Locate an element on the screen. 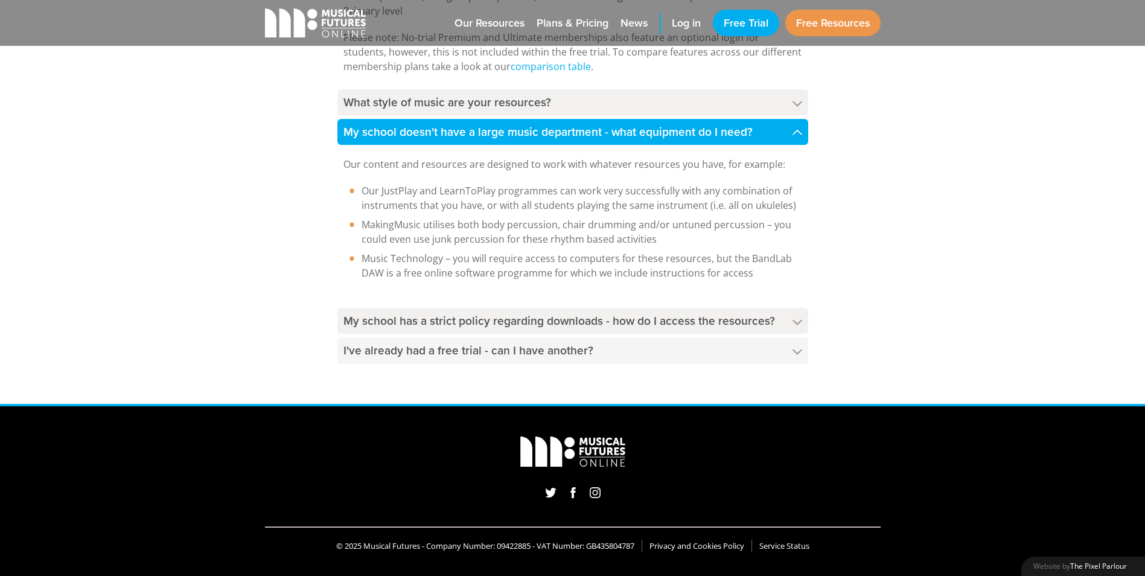  h4: My school doesn't have a large music department - what equipment do I need? is located at coordinates (573, 132).